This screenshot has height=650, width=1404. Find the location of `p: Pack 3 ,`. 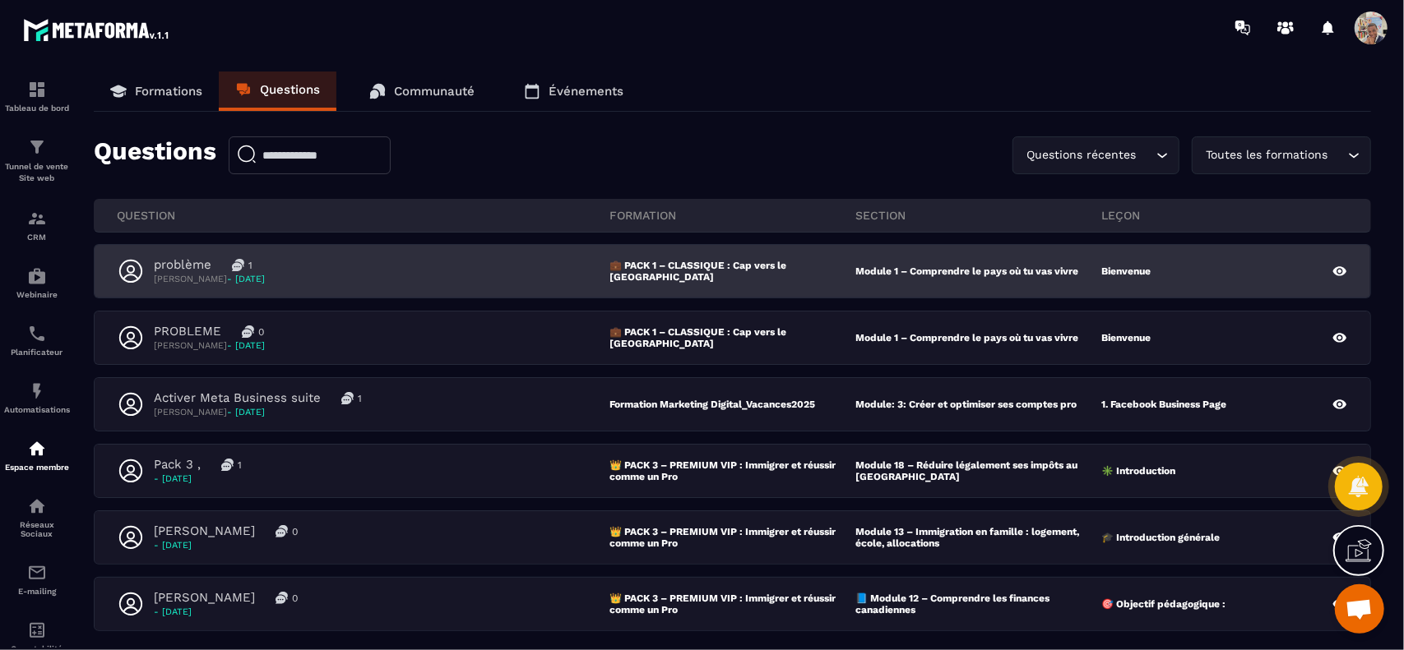

p: Pack 3 , is located at coordinates (177, 465).